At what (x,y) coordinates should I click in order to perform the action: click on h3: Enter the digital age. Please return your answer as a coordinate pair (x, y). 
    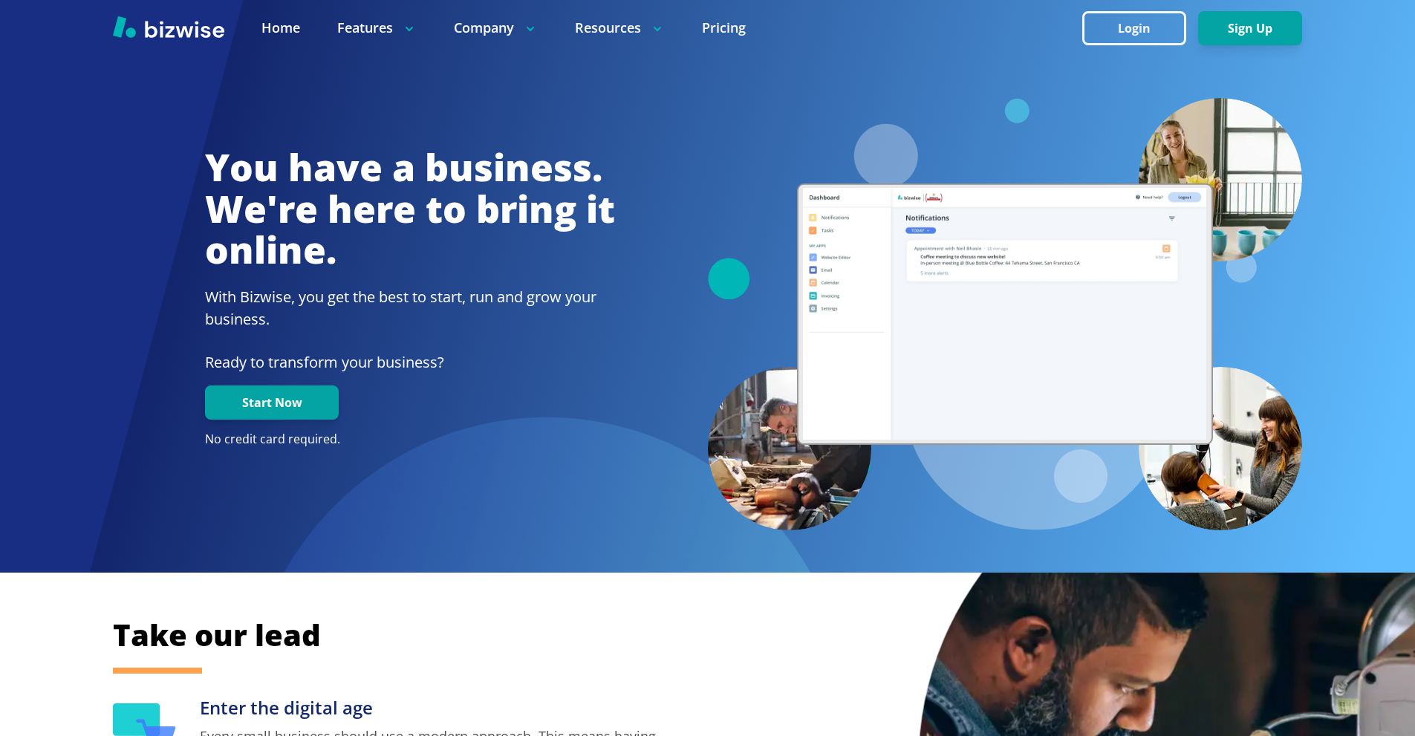
    Looking at the image, I should click on (434, 708).